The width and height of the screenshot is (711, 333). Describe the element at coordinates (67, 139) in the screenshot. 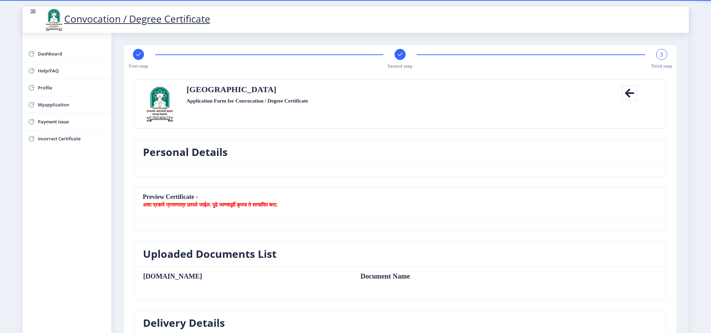

I see `a: Incorrect Certificate` at that location.